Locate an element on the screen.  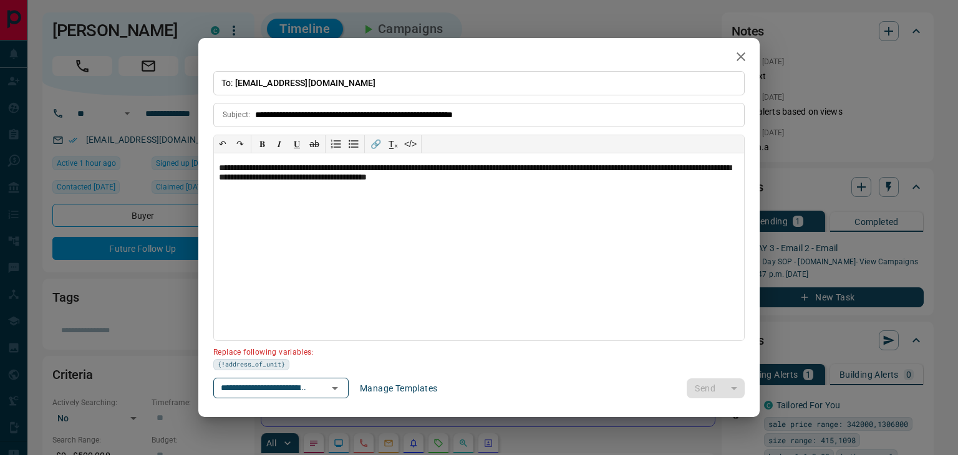
button: Manage Templates is located at coordinates (398, 388).